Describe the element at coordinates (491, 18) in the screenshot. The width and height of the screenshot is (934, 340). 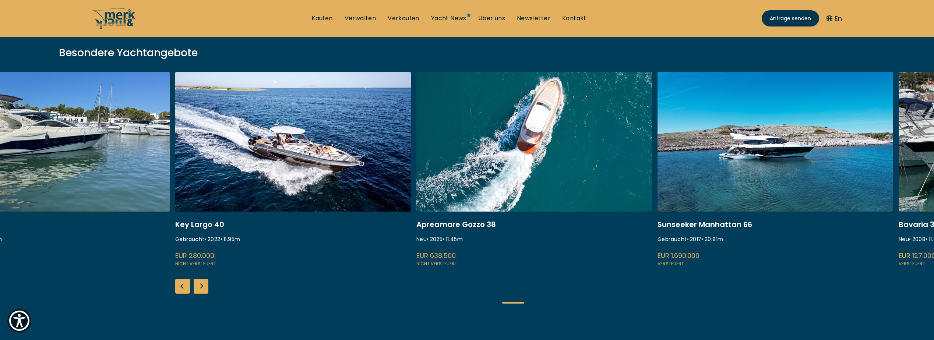
I see `a: Über uns` at that location.